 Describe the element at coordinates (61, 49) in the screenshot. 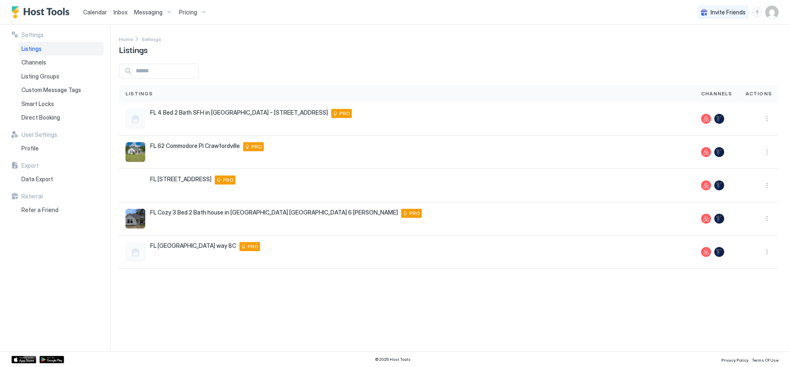

I see `a: Listings` at that location.